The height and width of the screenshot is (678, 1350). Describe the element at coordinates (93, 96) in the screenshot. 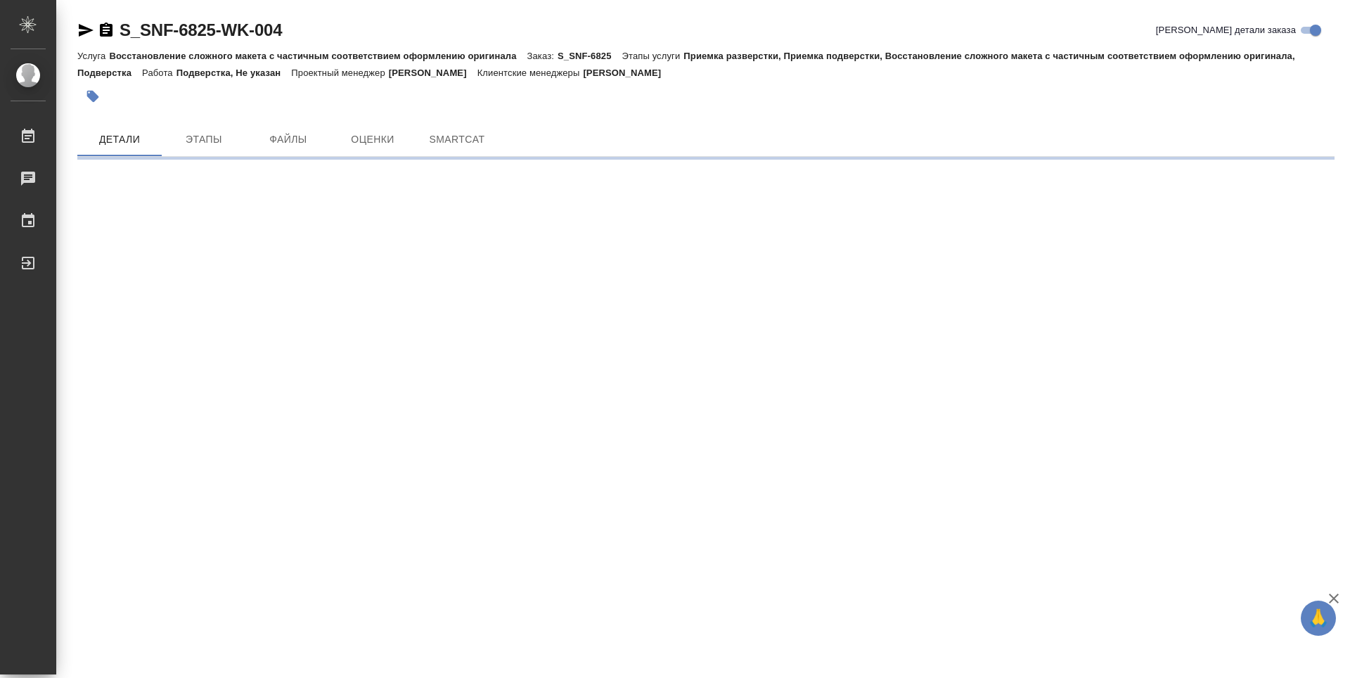

I see `button: Добавить тэг` at that location.